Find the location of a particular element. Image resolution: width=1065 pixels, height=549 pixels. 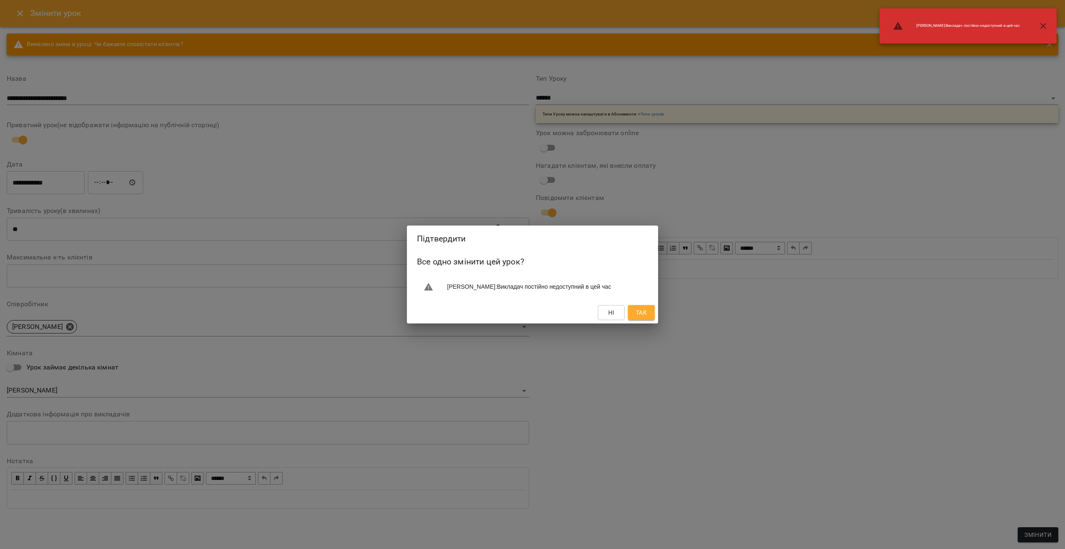

h6: Все одно змінити цей урок? is located at coordinates (533, 262).